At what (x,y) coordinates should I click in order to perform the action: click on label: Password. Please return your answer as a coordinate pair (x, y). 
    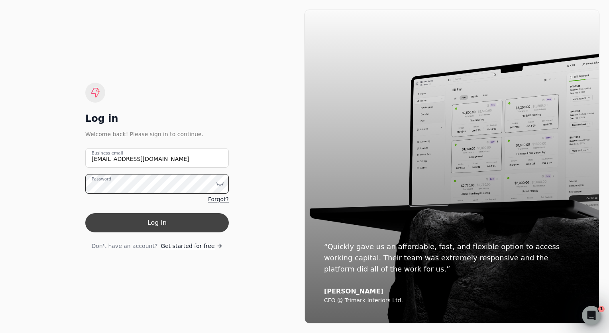
    Looking at the image, I should click on (101, 179).